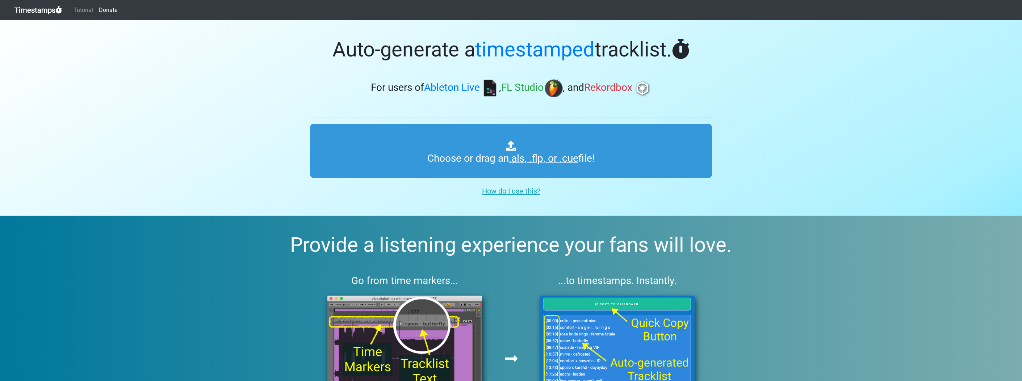 This screenshot has height=381, width=1022. Describe the element at coordinates (108, 10) in the screenshot. I see `a: Donate` at that location.